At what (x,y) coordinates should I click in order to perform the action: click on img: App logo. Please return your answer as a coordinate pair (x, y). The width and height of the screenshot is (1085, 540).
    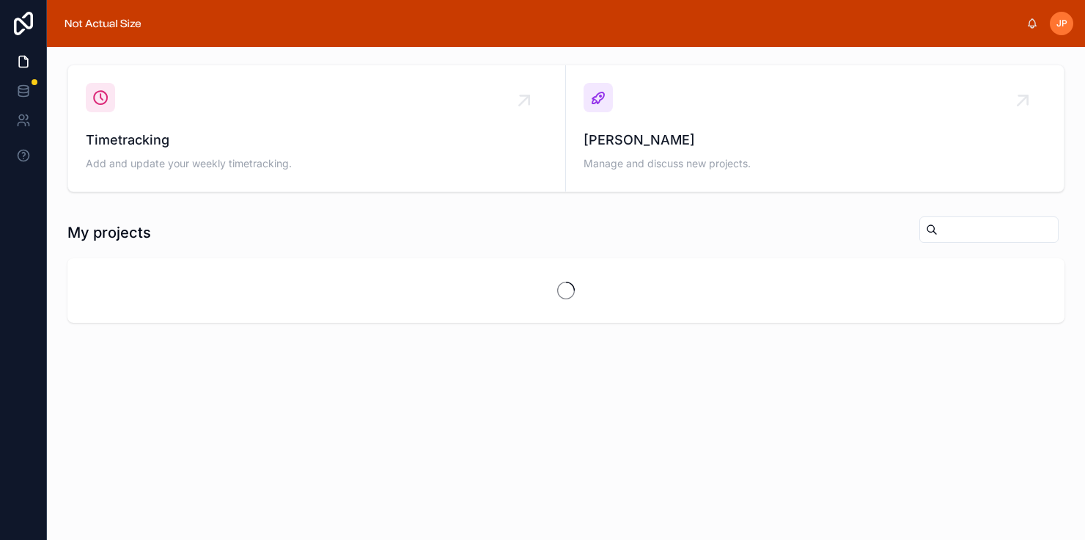
    Looking at the image, I should click on (103, 23).